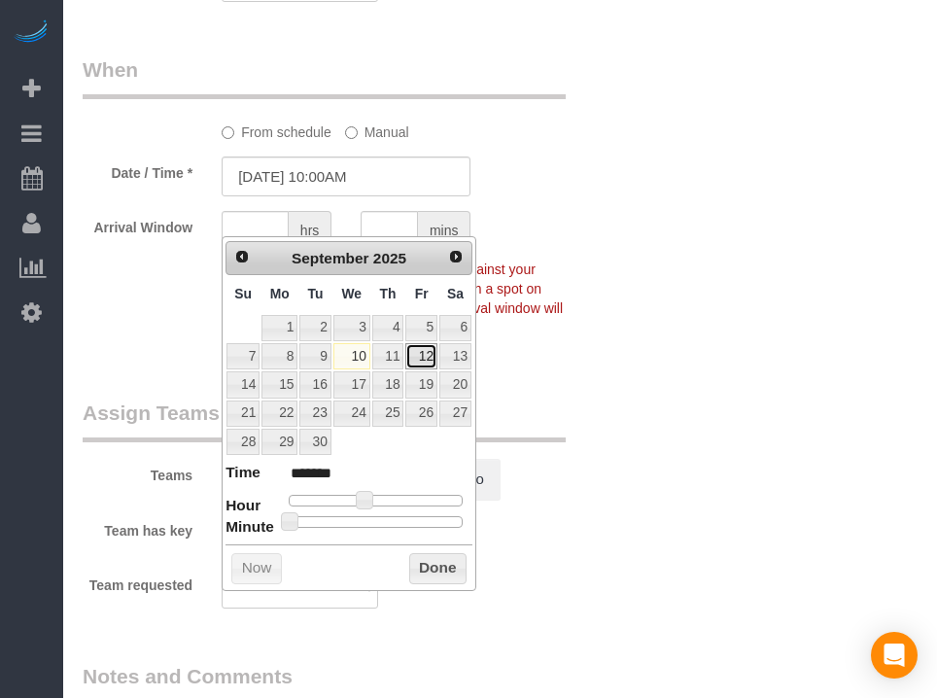 The image size is (937, 698). What do you see at coordinates (388, 293) in the screenshot?
I see `span: Thursday` at bounding box center [388, 293].